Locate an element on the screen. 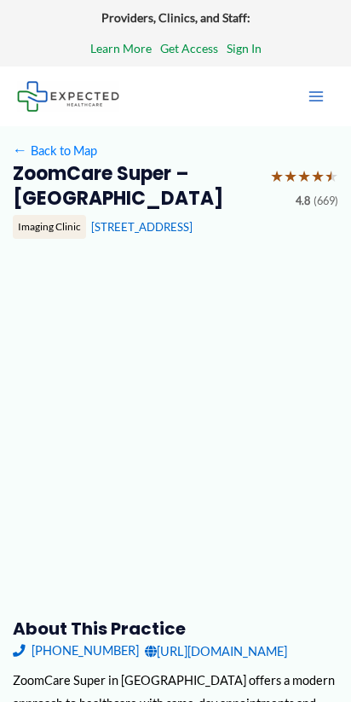 This screenshot has height=702, width=351. h3: About this practice is located at coordinates (176, 629).